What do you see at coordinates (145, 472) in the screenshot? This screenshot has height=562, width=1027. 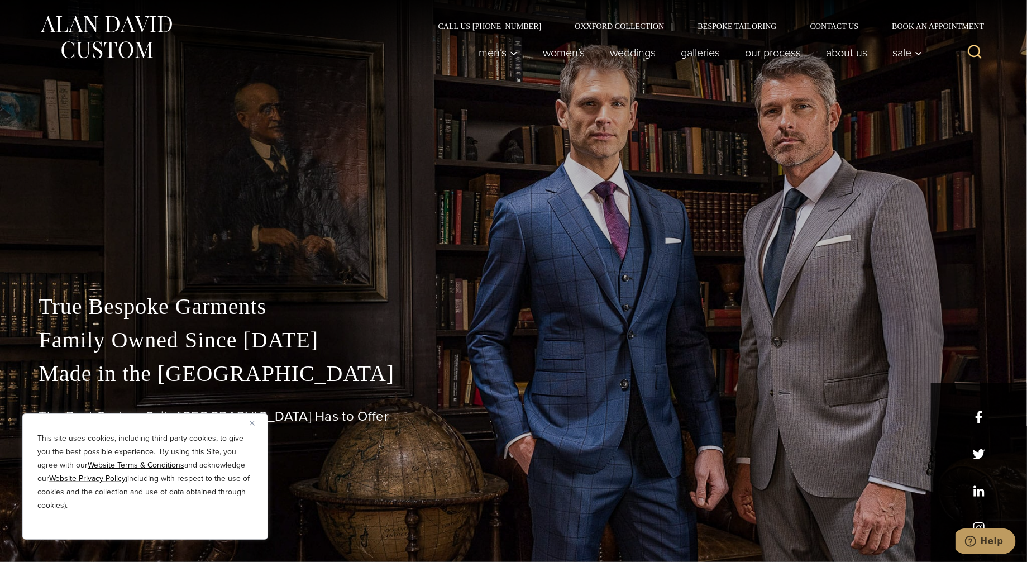 I see `p: This site uses cookies, including third party cookies, to give you the best possible experience. ...` at bounding box center [145, 472].